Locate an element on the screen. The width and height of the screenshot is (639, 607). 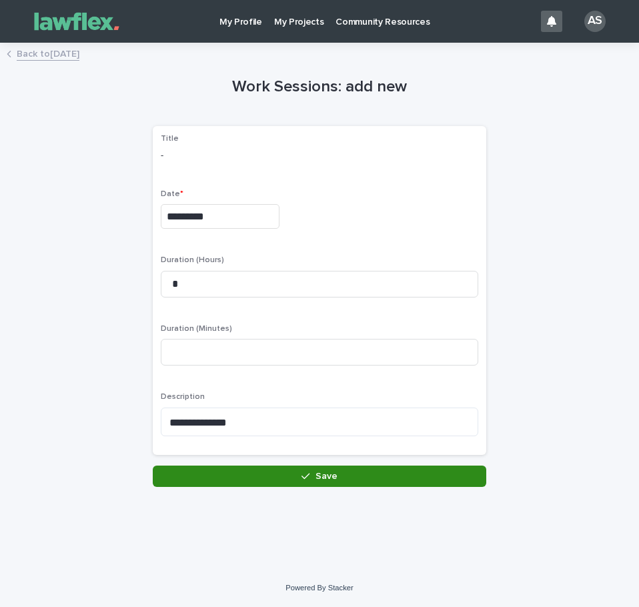
button: Save is located at coordinates (320, 476).